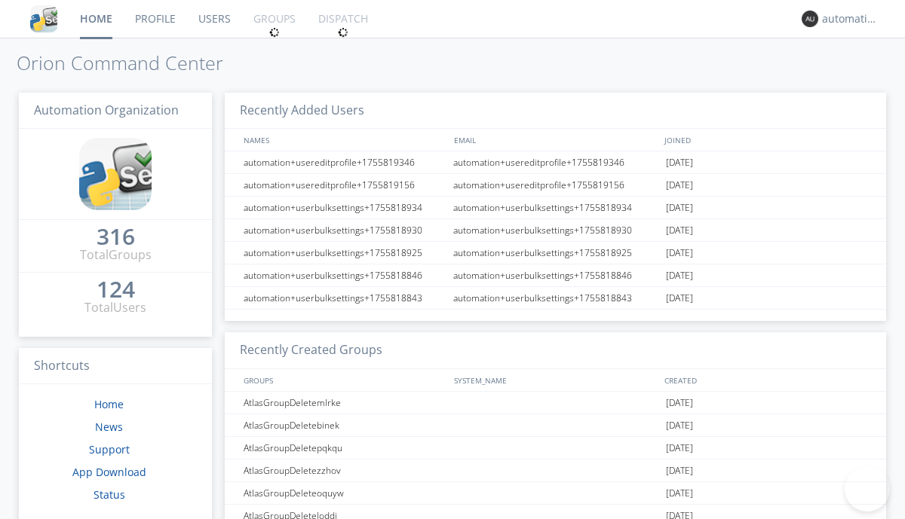 Image resolution: width=905 pixels, height=519 pixels. Describe the element at coordinates (344, 493) in the screenshot. I see `div: AtlasGroupDeleteoquyw` at that location.